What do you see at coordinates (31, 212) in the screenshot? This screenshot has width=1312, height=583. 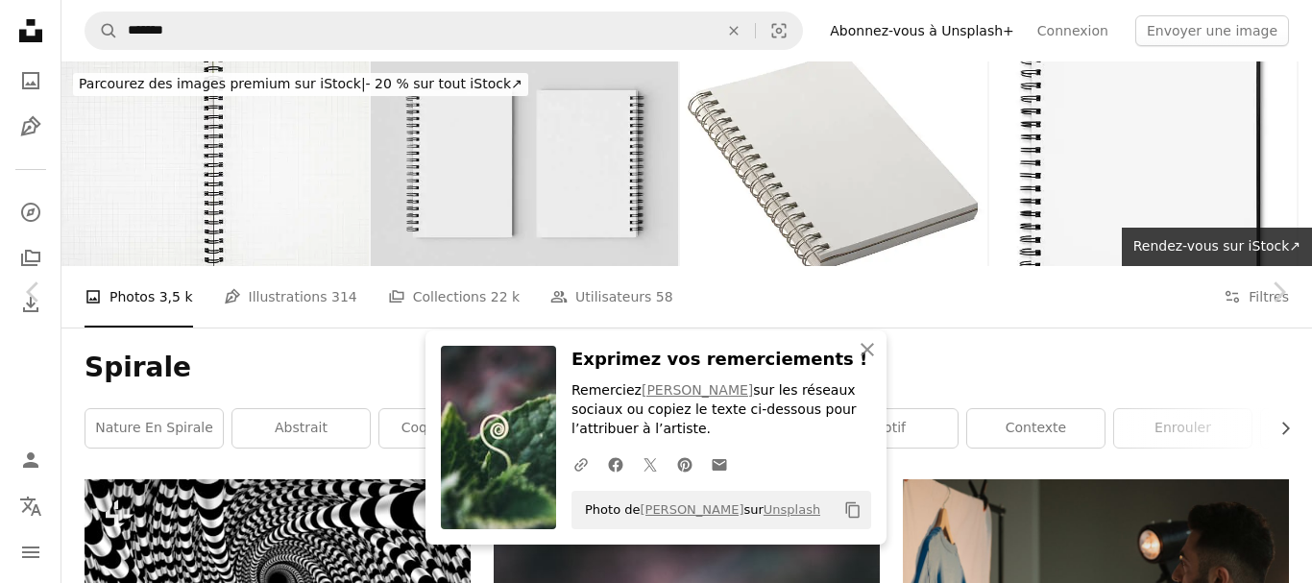 I see `a: Explorer` at bounding box center [31, 212].